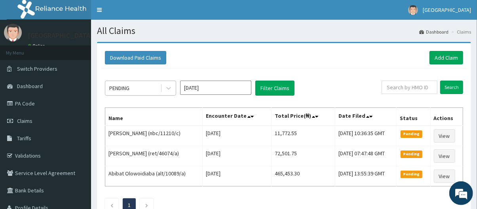 The image size is (477, 209). I want to click on h1: All Claims, so click(284, 31).